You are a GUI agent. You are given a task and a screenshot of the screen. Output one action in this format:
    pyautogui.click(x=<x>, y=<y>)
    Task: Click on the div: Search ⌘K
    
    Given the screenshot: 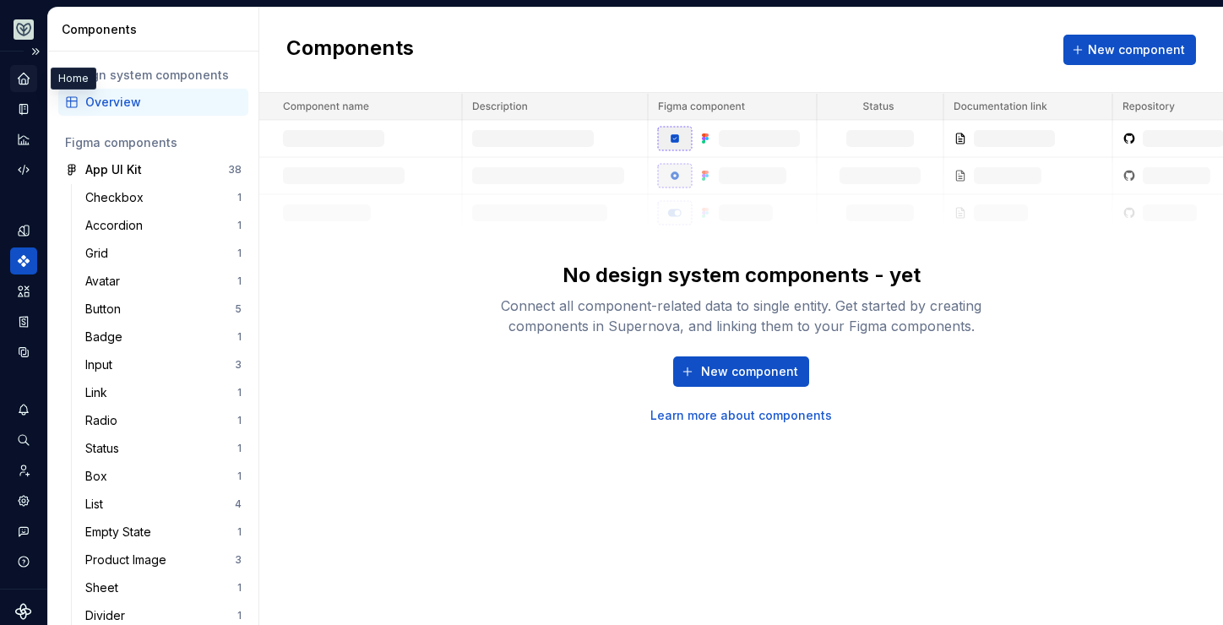 What is the action you would take?
    pyautogui.click(x=24, y=440)
    